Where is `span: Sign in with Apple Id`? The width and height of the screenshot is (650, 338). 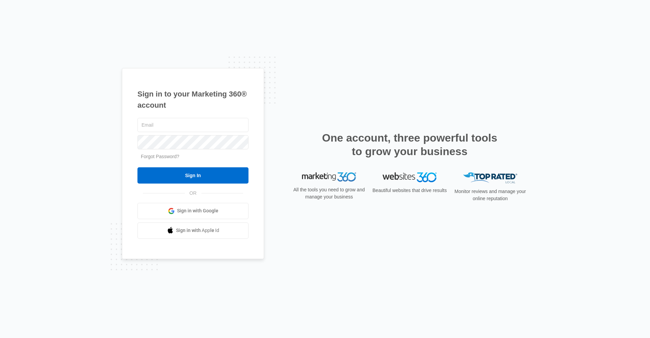 span: Sign in with Apple Id is located at coordinates (198, 230).